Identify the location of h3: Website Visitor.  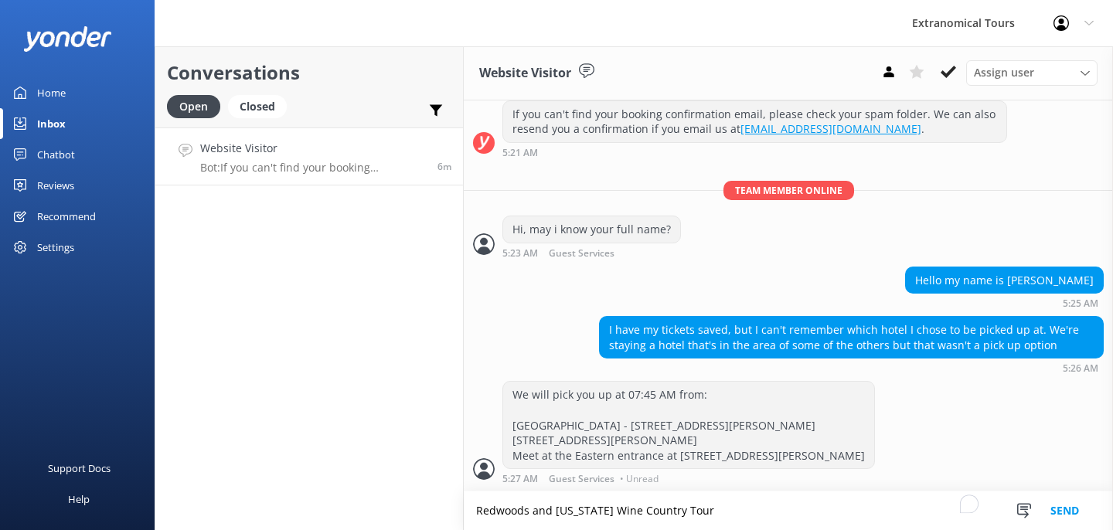
(525, 73).